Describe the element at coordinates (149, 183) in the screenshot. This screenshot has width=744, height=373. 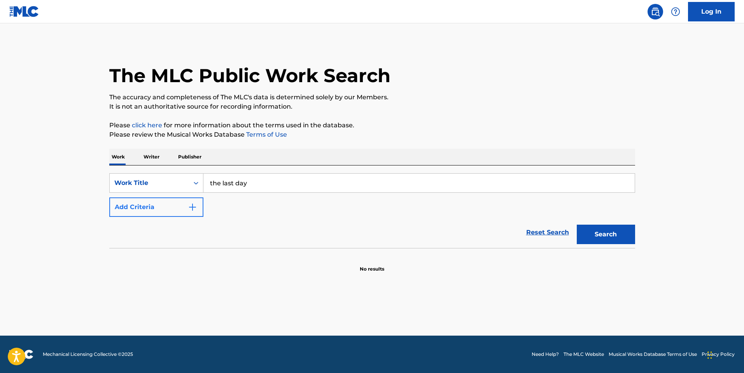
I see `div: Work Title` at that location.